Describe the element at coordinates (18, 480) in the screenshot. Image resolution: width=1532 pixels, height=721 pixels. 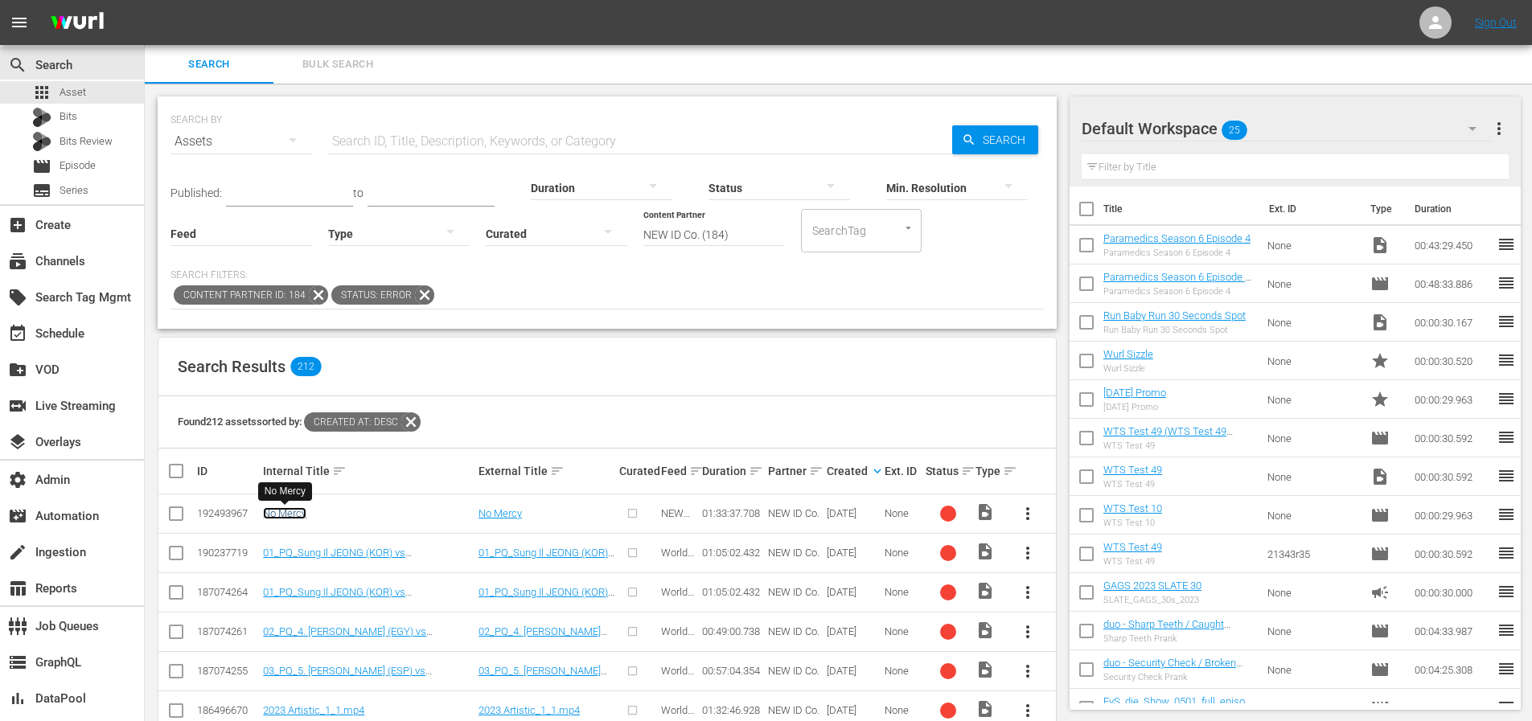
I see `span: Admin` at that location.